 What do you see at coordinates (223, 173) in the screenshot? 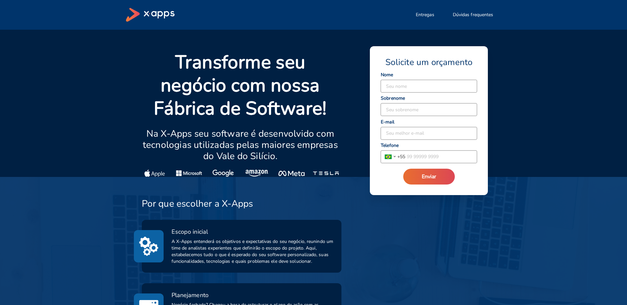
I see `img: Google` at bounding box center [223, 173].